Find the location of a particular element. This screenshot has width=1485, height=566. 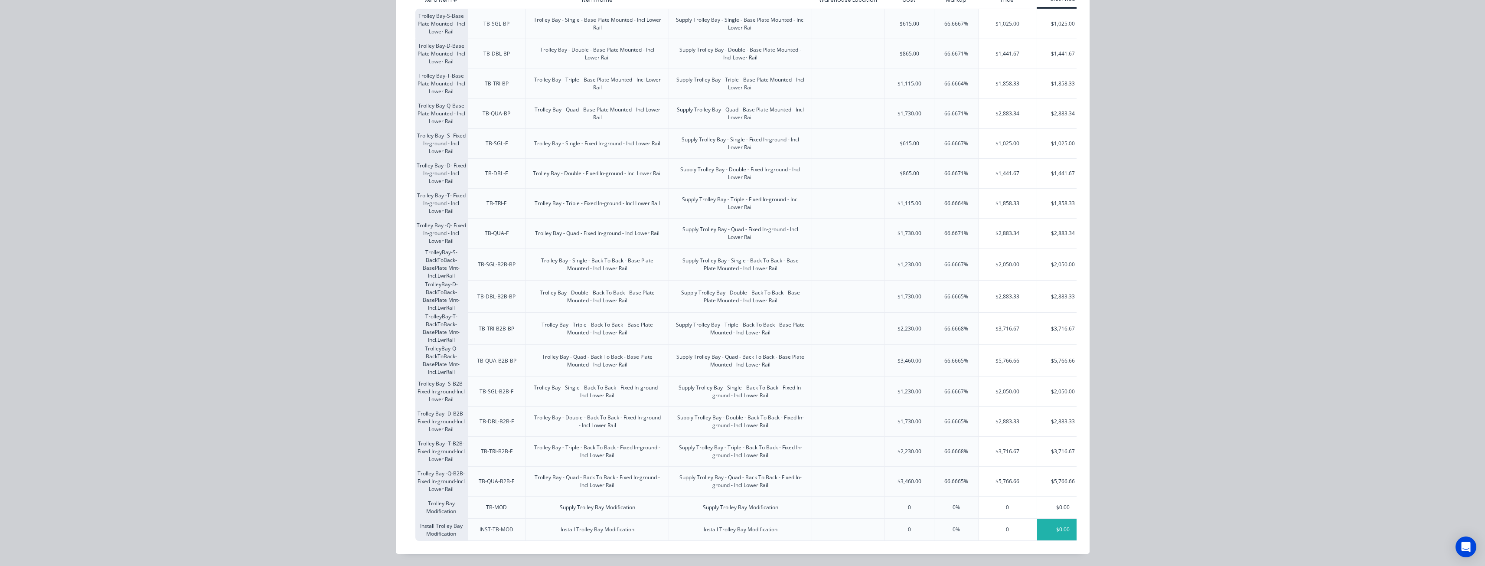

div: TrolleyBay-Q-BackToBack-BasePlate Mnt-Incl.LwrRail is located at coordinates (441, 360).